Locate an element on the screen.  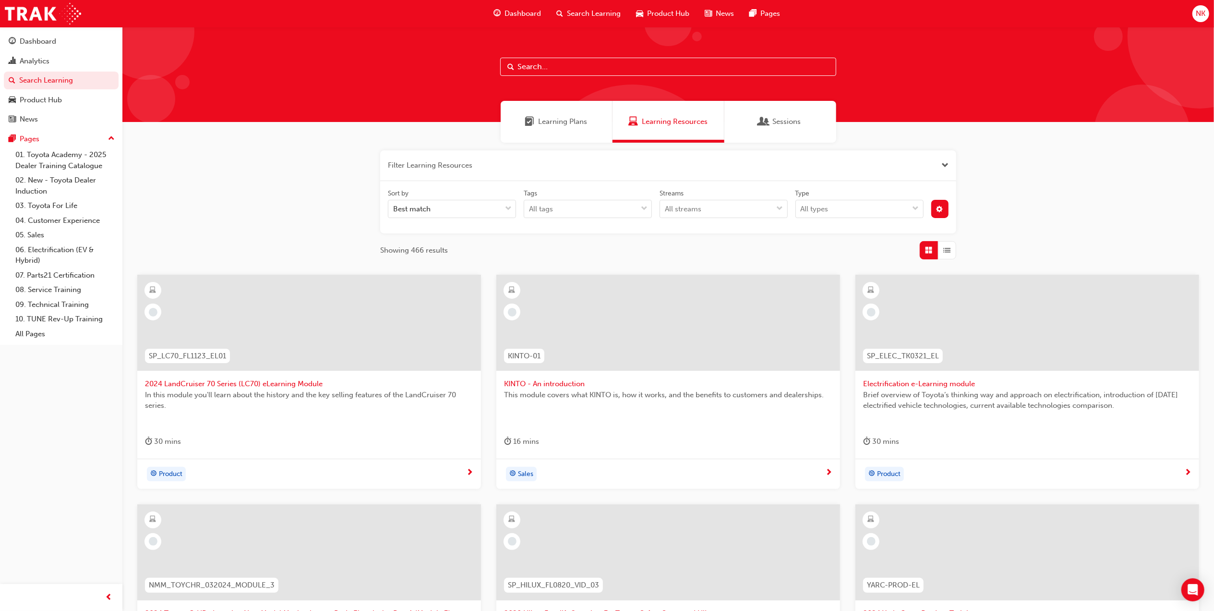
a: 06. Electrification (EV & Hybrid) is located at coordinates (65, 255).